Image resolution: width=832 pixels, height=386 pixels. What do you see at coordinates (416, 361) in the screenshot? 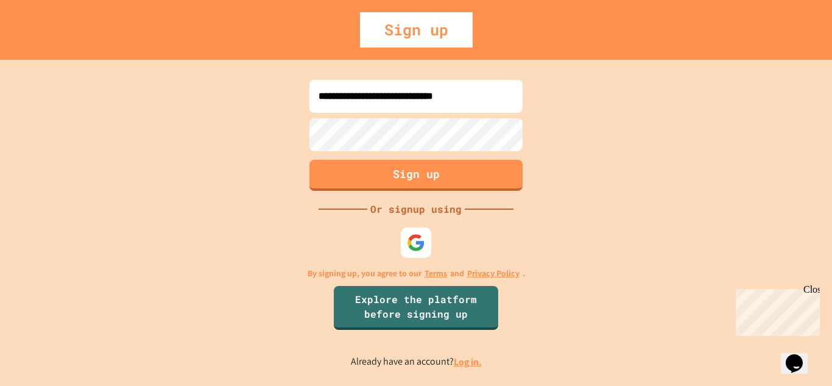
I see `p: Already have an account?` at bounding box center [416, 361].